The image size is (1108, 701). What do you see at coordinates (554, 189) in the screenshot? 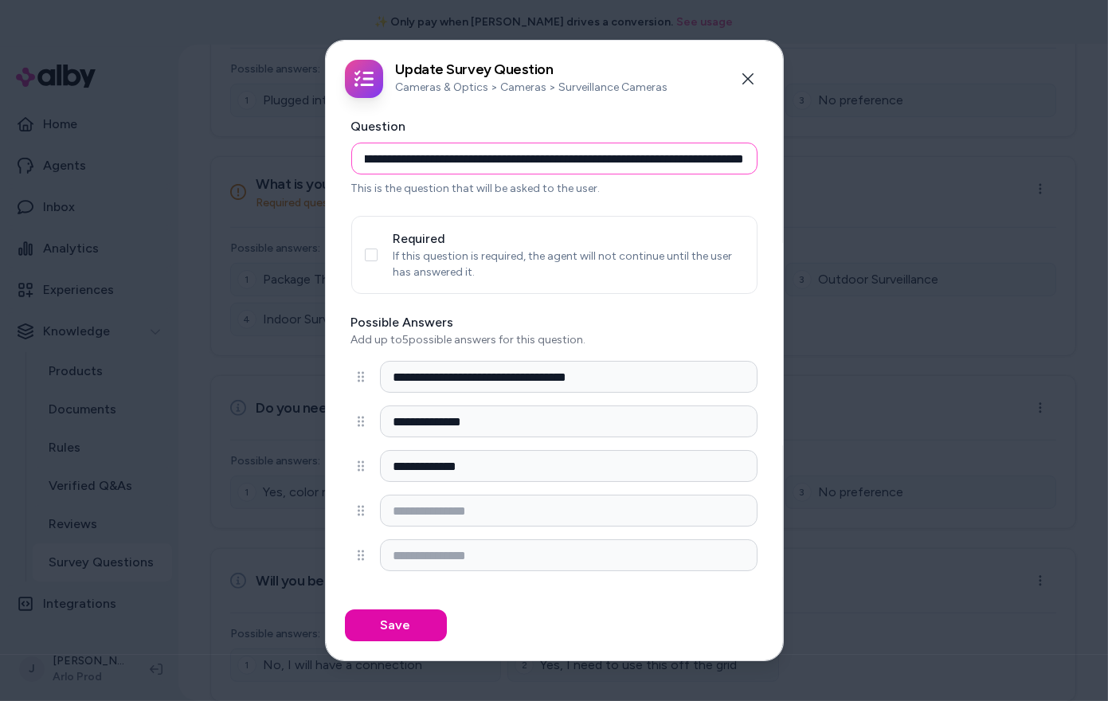
I see `p: This is the question that will be asked to the user.` at bounding box center [554, 189].